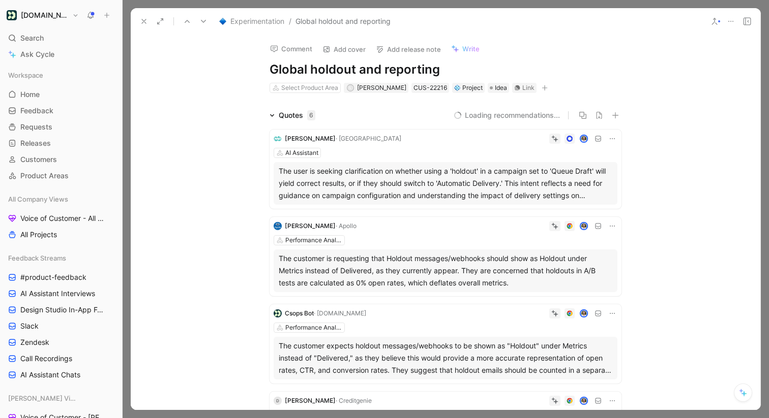 The image size is (769, 418). I want to click on div: The customer expects holdout messages/webhooks to be shown as "Holdout" under Metrics instead of ..., so click(445, 358).